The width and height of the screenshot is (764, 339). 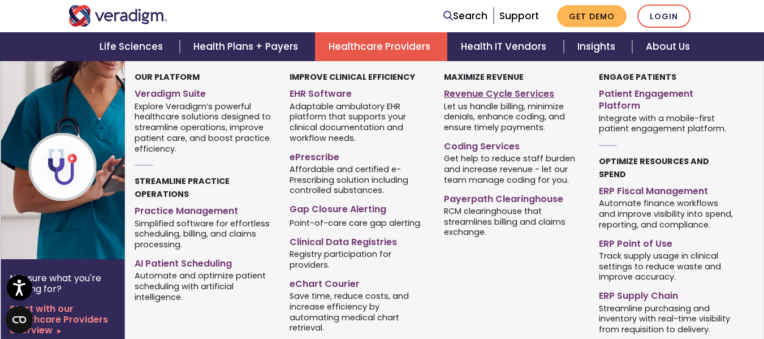 What do you see at coordinates (667, 293) in the screenshot?
I see `a: ERP Supply Chain` at bounding box center [667, 293].